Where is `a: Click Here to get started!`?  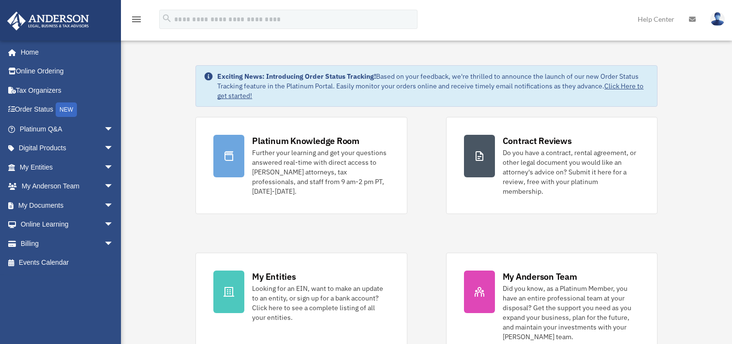 a: Click Here to get started! is located at coordinates (430, 91).